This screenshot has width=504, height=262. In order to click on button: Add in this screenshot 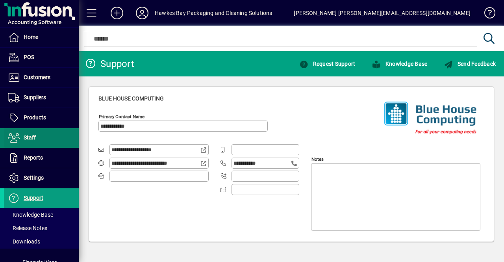, I will do `click(117, 13)`.